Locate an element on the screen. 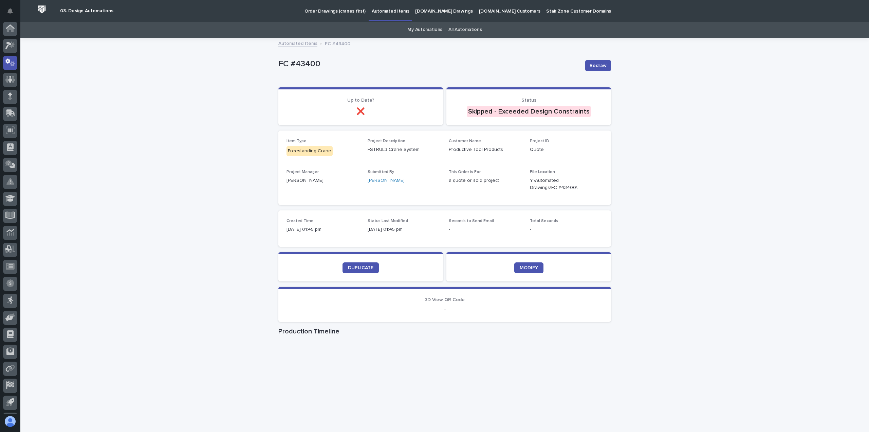  a: Automated Items is located at coordinates (298, 43).